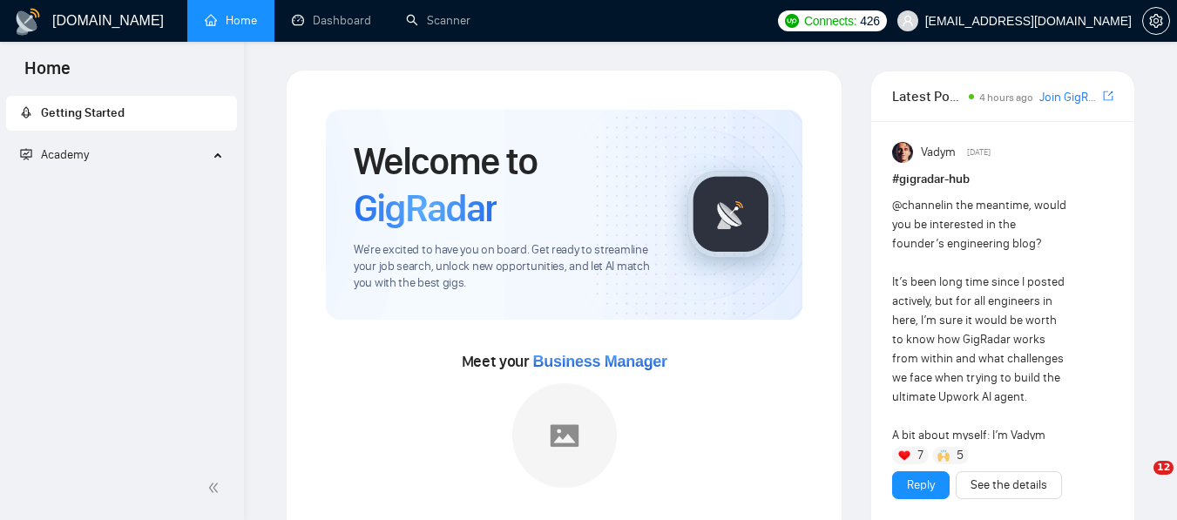 This screenshot has height=520, width=1177. What do you see at coordinates (917, 205) in the screenshot?
I see `span: @channel` at bounding box center [917, 205].